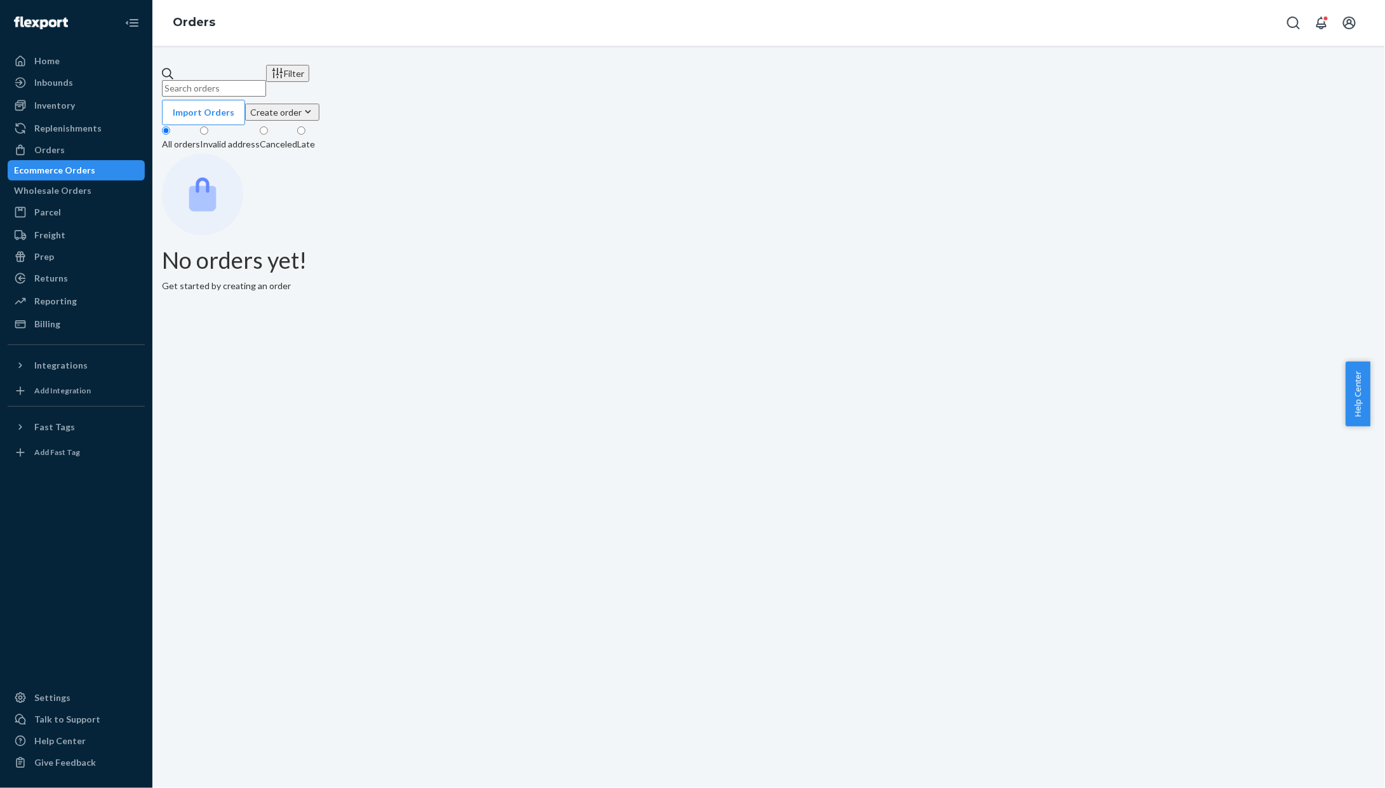 The width and height of the screenshot is (1385, 788). What do you see at coordinates (1358, 394) in the screenshot?
I see `button: Help Center` at bounding box center [1358, 394].